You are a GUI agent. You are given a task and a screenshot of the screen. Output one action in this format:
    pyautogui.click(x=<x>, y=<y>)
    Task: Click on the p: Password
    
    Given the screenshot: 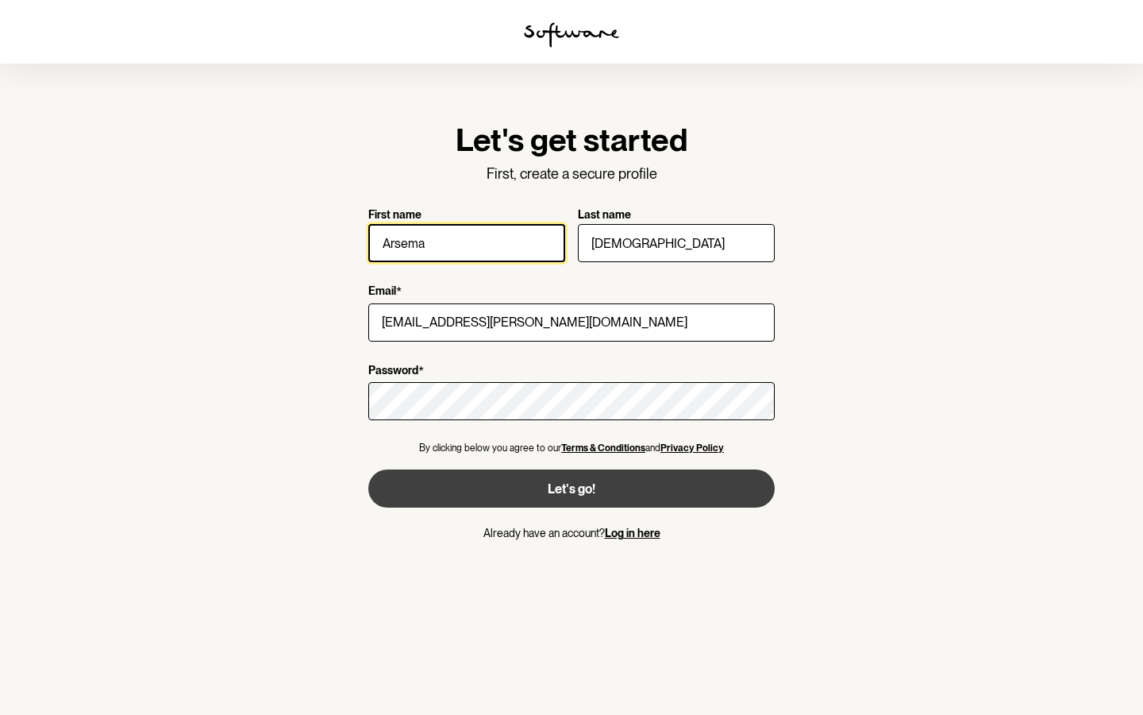 What is the action you would take?
    pyautogui.click(x=393, y=371)
    